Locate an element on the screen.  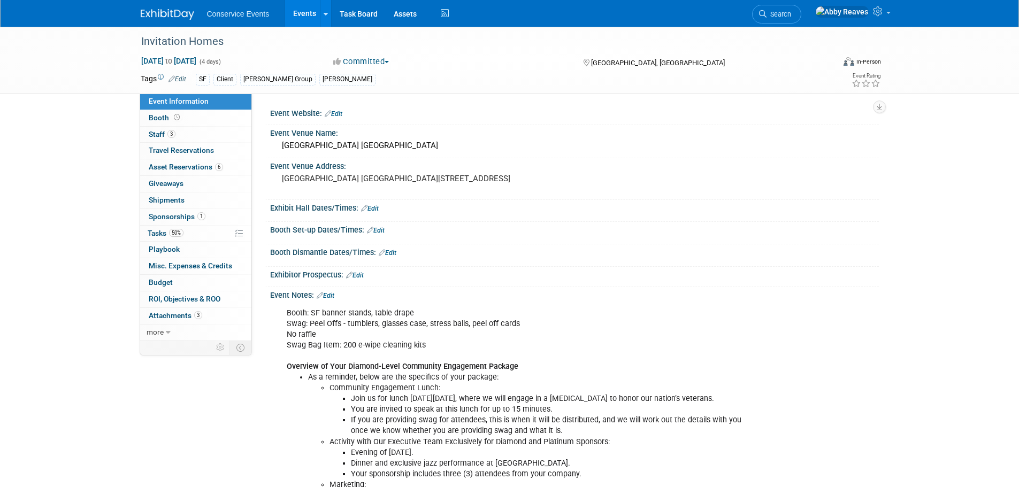
span: Shipments is located at coordinates (166, 200).